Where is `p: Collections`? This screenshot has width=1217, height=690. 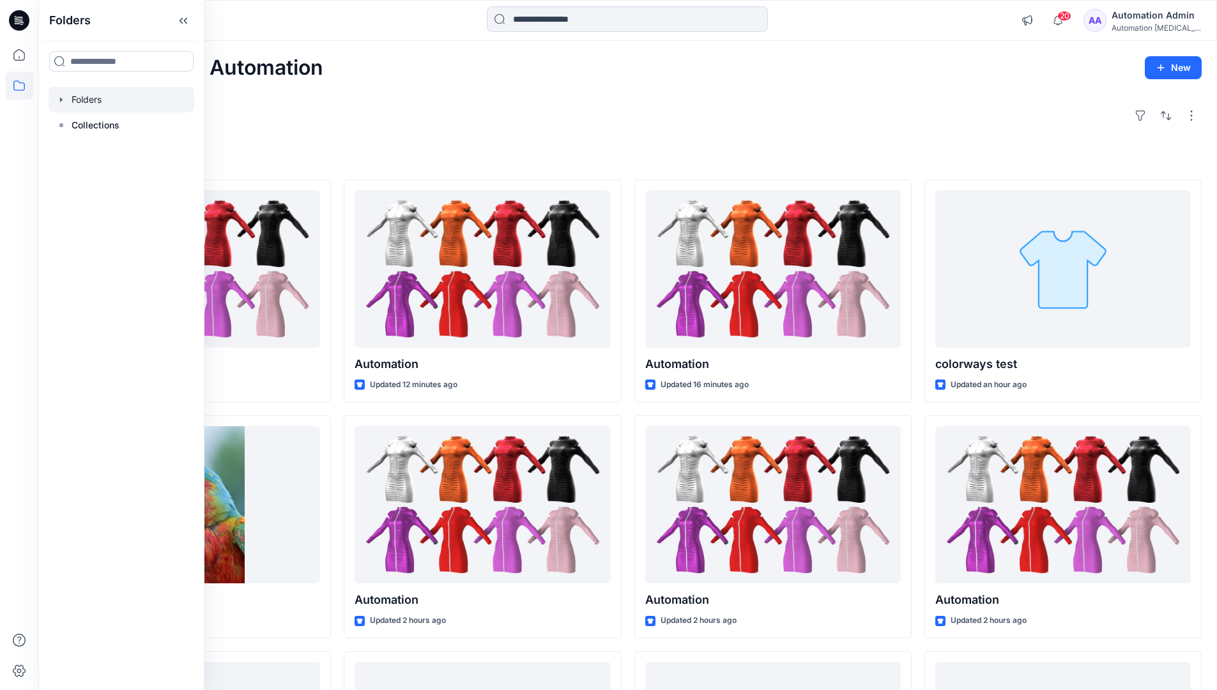
p: Collections is located at coordinates (95, 125).